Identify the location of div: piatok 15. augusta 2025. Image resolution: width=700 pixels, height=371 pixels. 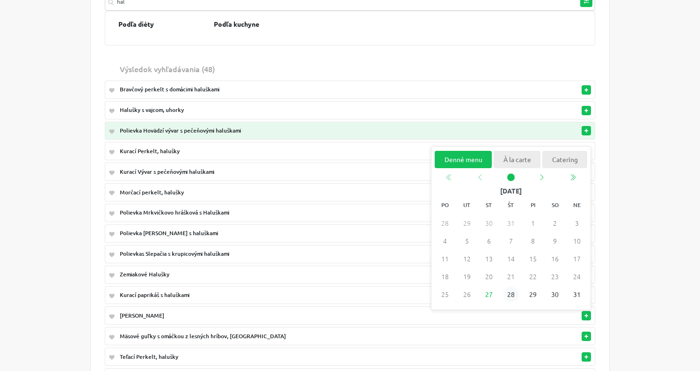
(533, 259).